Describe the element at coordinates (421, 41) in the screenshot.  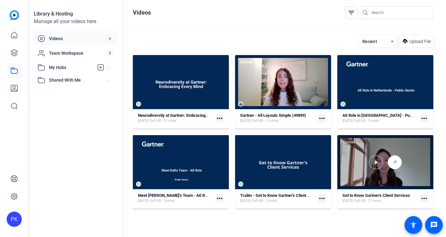
I see `span: Upload File` at that location.